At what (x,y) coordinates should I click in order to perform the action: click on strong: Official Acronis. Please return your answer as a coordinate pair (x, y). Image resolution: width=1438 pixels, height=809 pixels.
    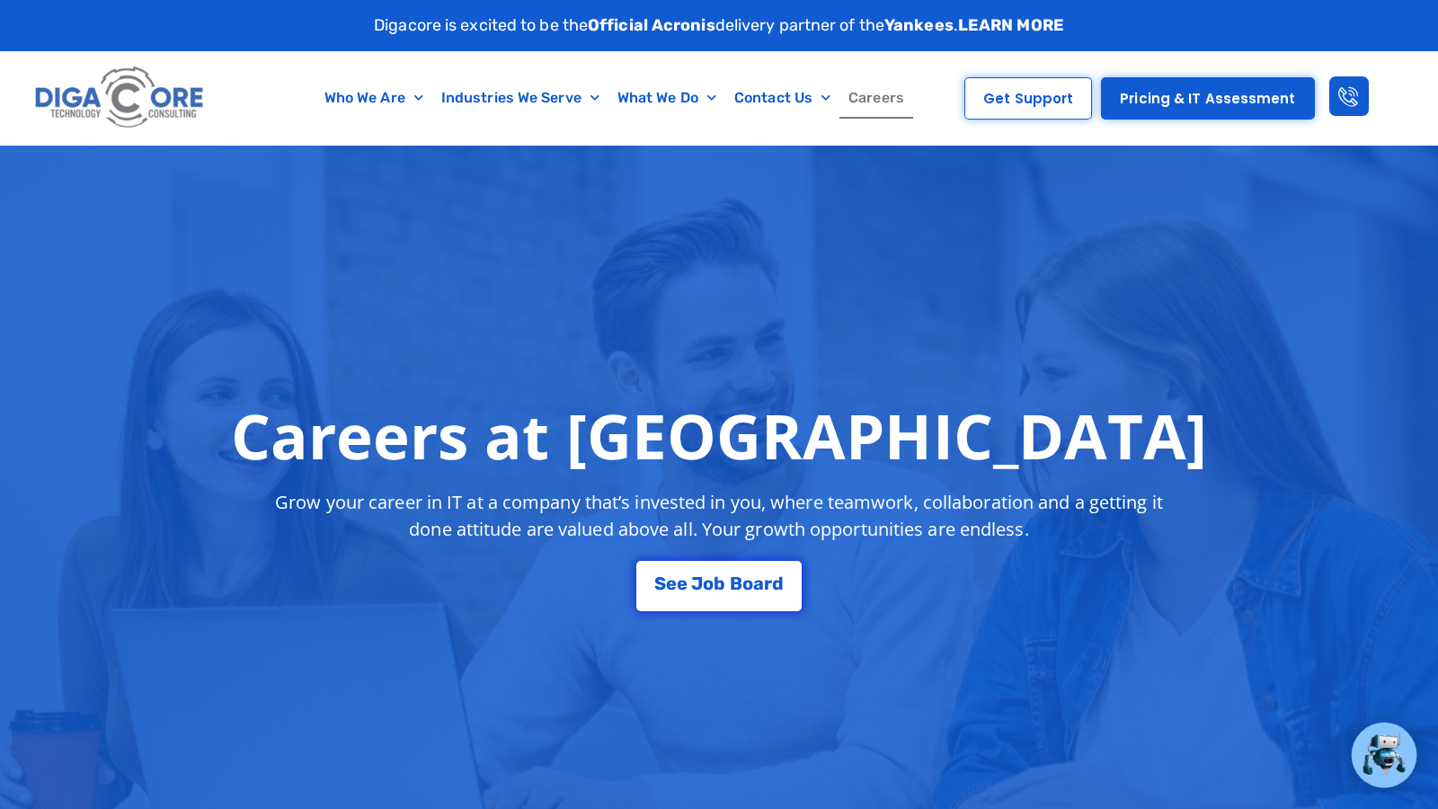
    Looking at the image, I should click on (652, 25).